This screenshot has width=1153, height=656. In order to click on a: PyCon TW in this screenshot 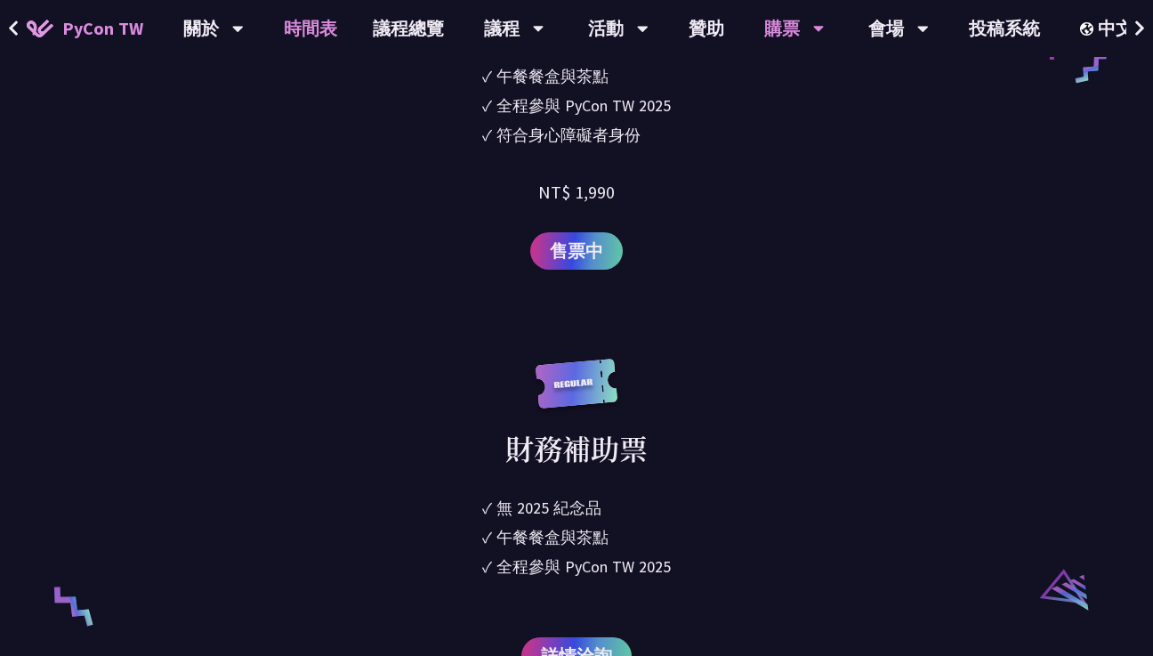, I will do `click(85, 28)`.